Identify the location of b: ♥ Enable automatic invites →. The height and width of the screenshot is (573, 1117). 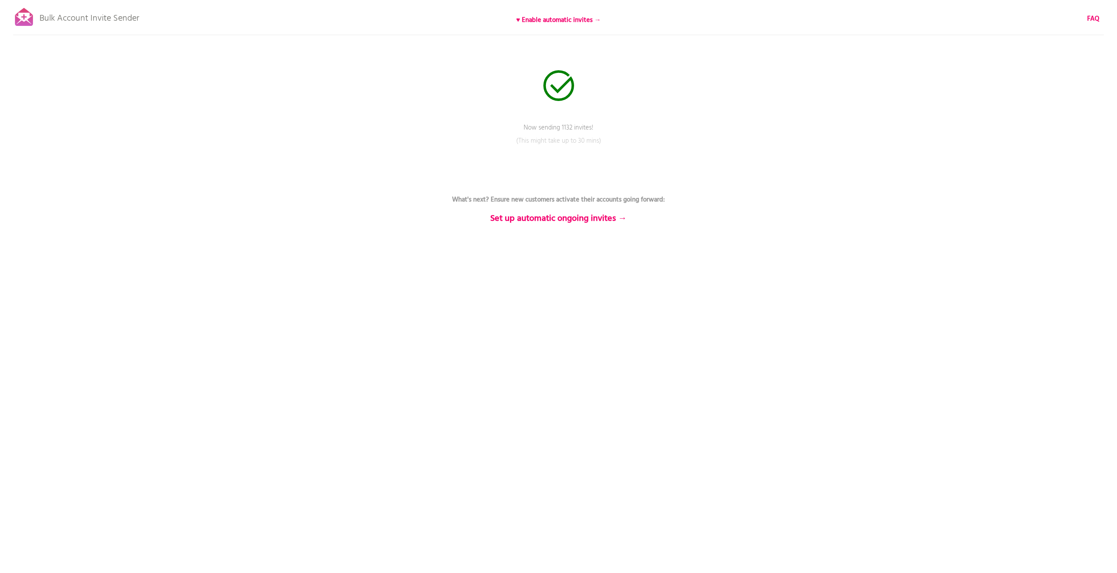
(558, 20).